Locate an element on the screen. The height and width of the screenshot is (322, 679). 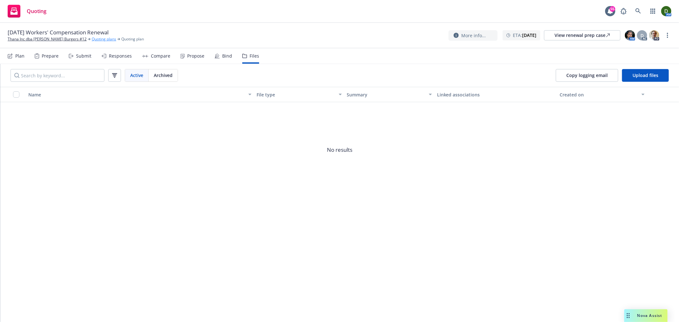
div: Created on is located at coordinates (598, 95).